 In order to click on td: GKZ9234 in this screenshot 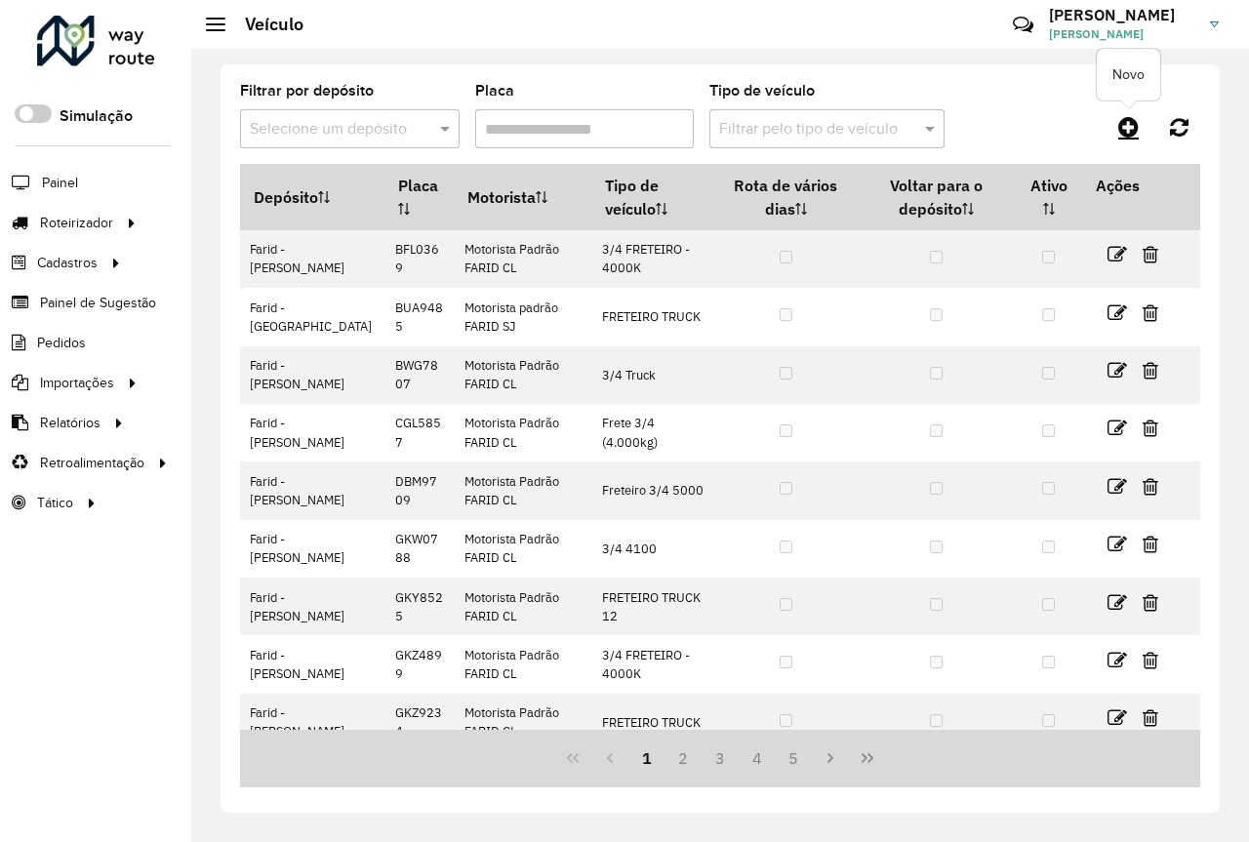, I will do `click(420, 722)`.